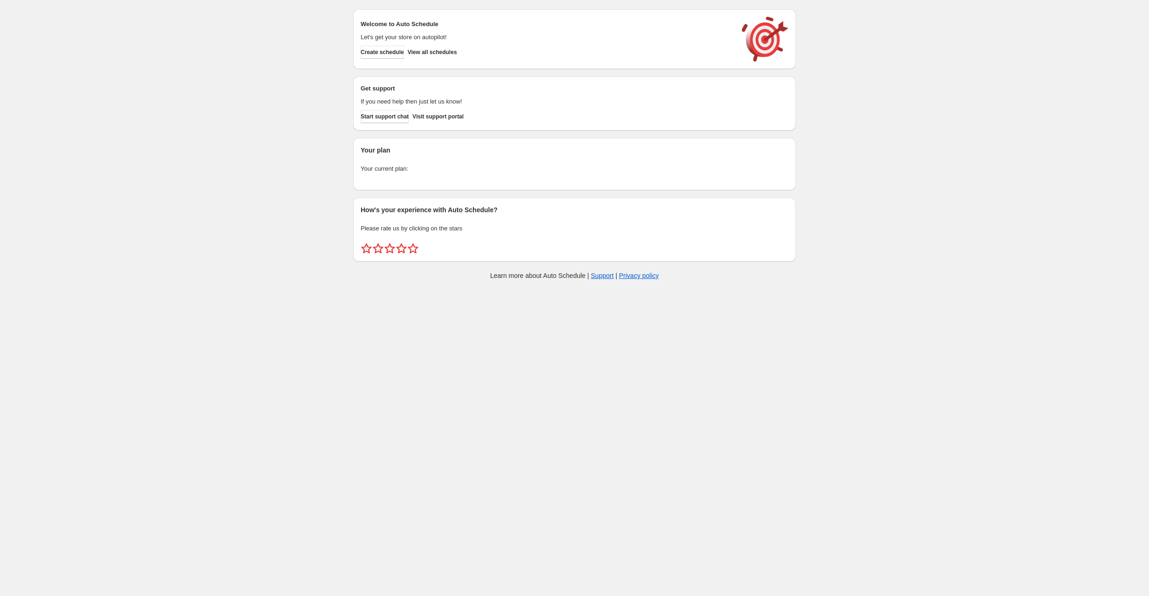 This screenshot has width=1149, height=596. I want to click on p: Your current plan:, so click(575, 169).